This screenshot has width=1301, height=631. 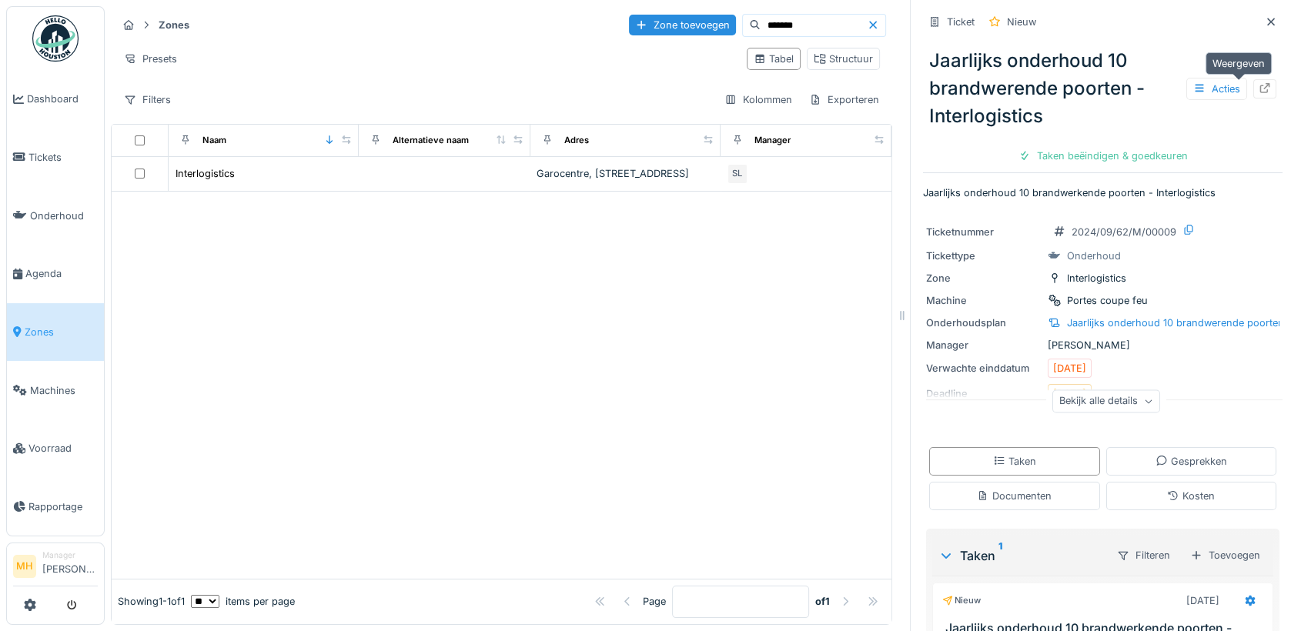 What do you see at coordinates (55, 216) in the screenshot?
I see `a: Onderhoud` at bounding box center [55, 216].